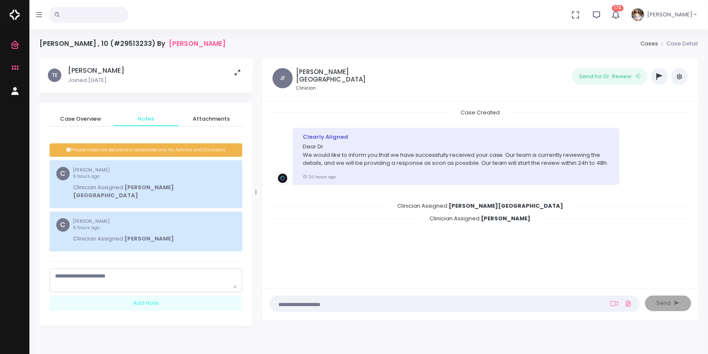 This screenshot has width=708, height=354. I want to click on span: Case Created, so click(480, 112).